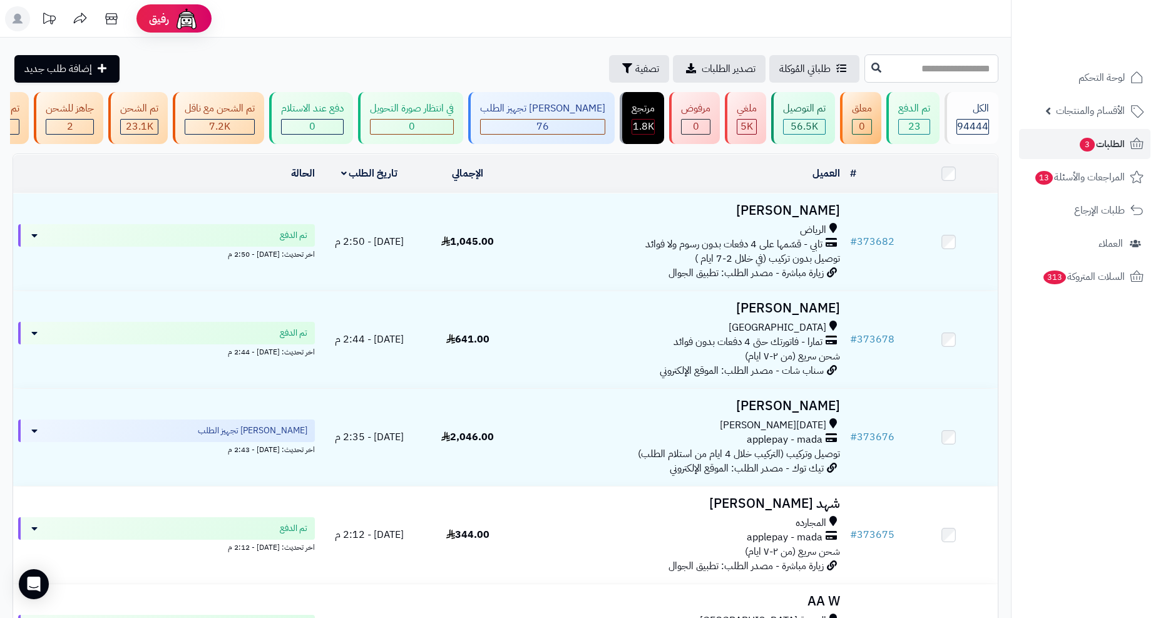  Describe the element at coordinates (69, 108) in the screenshot. I see `div: جاهز للشحن` at that location.